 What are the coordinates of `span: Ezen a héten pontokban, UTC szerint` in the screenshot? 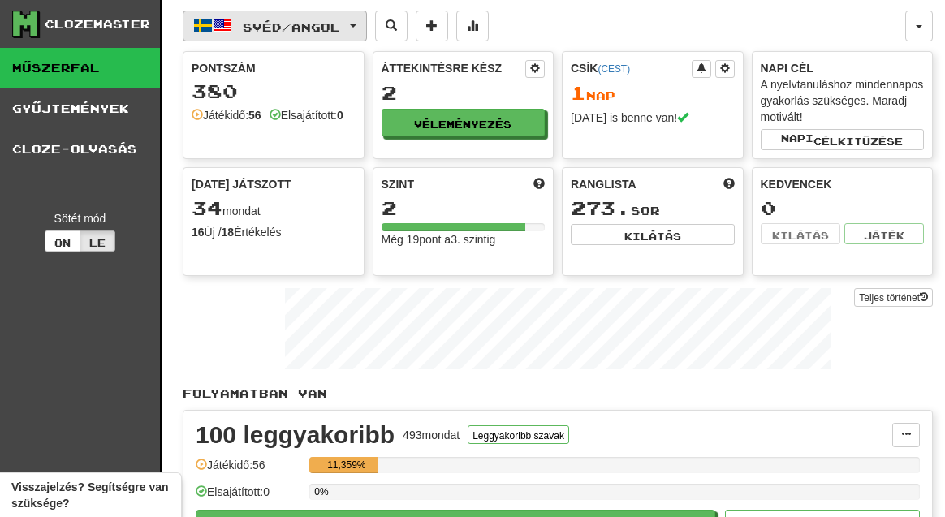 It's located at (729, 184).